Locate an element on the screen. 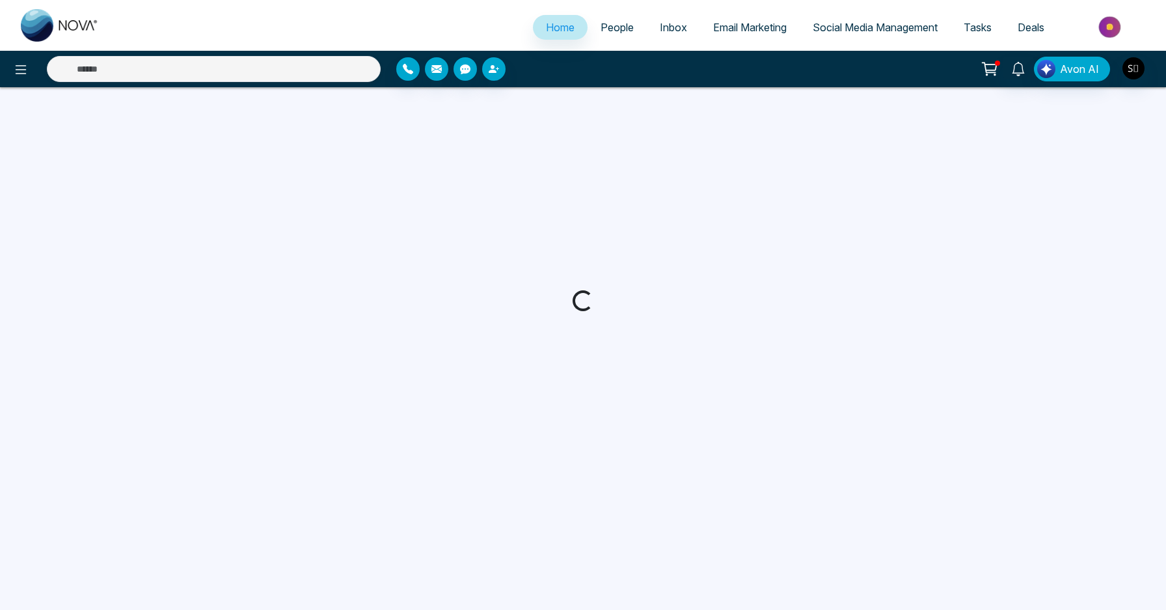  a: Tasks is located at coordinates (977, 27).